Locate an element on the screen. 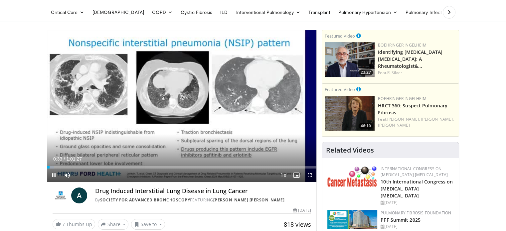  a: Critical Care is located at coordinates (68, 12).